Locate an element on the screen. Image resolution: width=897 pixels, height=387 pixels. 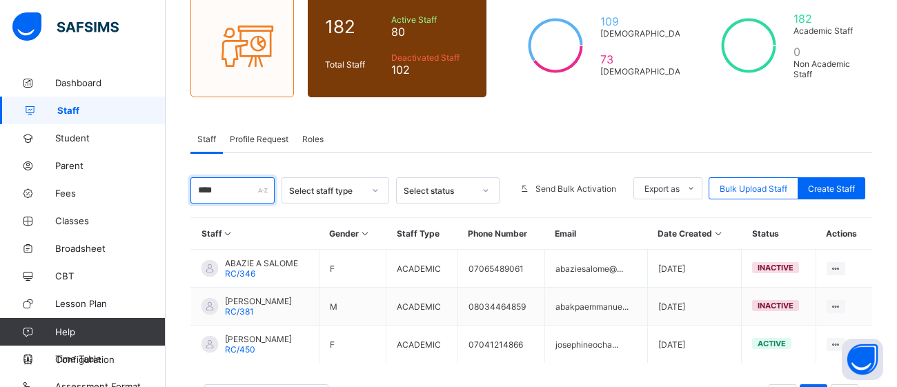
td: 07065489061 is located at coordinates (501, 269).